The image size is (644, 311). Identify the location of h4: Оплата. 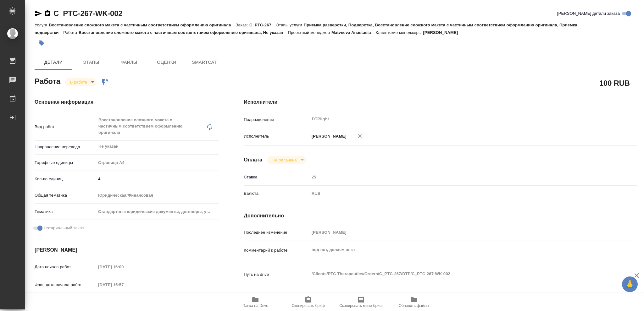
(253, 160).